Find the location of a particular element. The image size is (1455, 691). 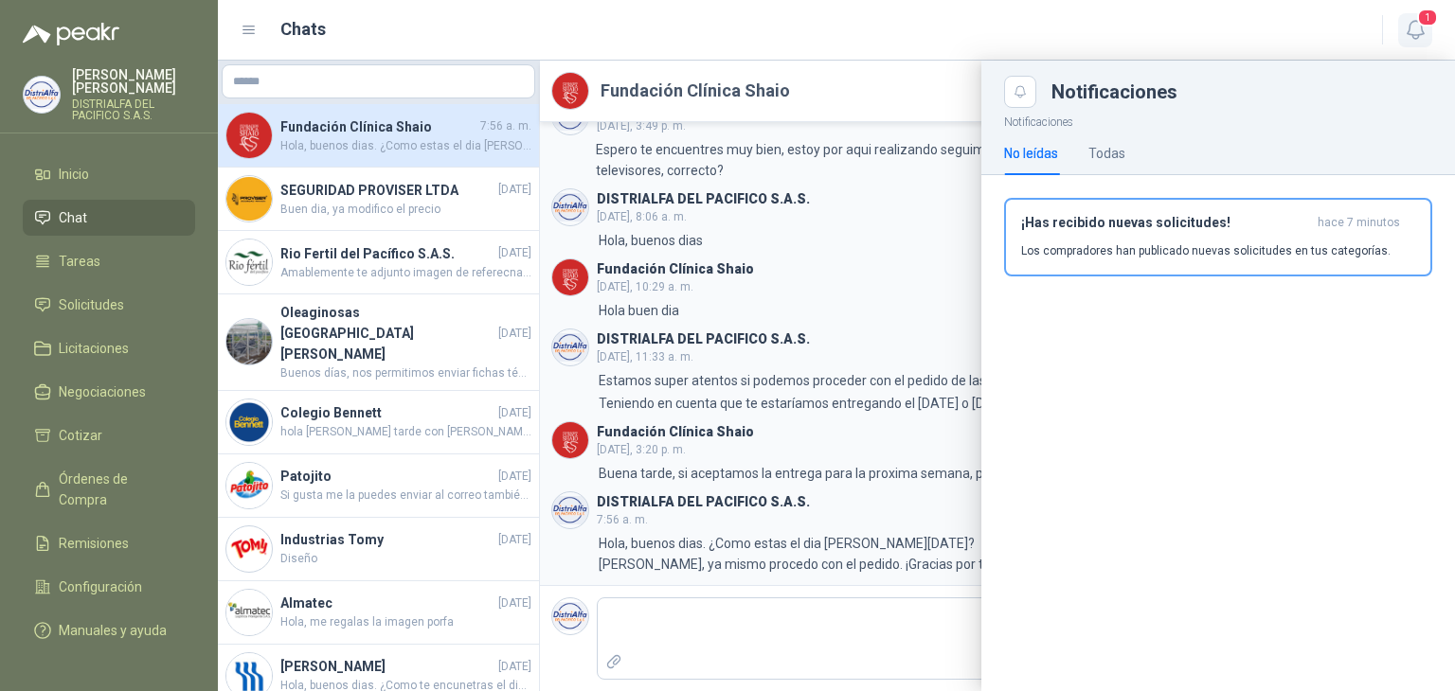

img: Logo peakr is located at coordinates (71, 34).